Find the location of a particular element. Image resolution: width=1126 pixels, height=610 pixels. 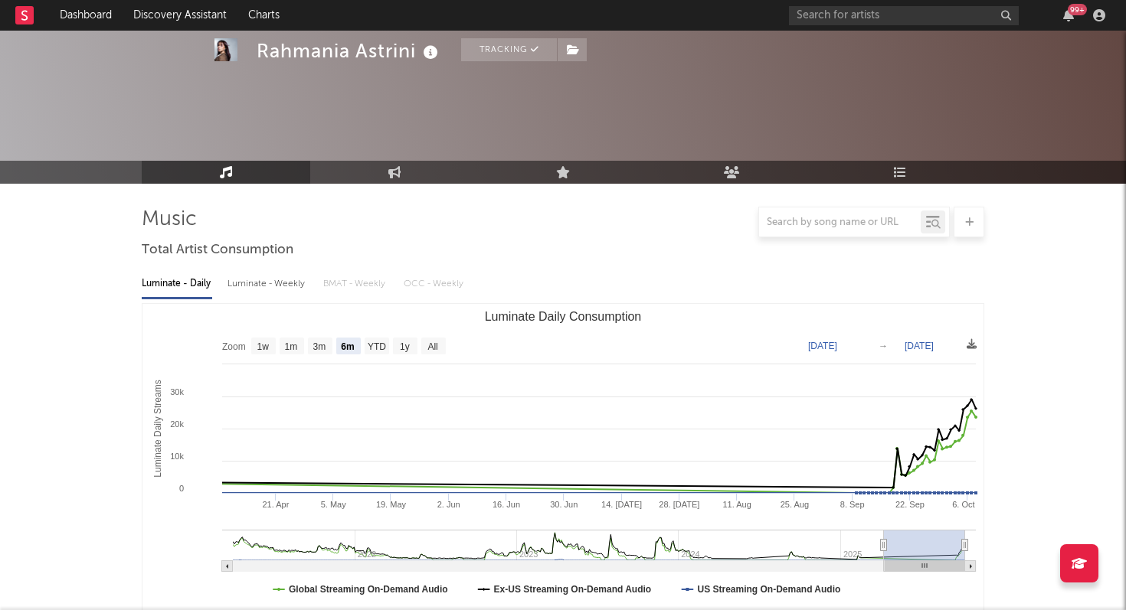

text: All is located at coordinates (432, 347).